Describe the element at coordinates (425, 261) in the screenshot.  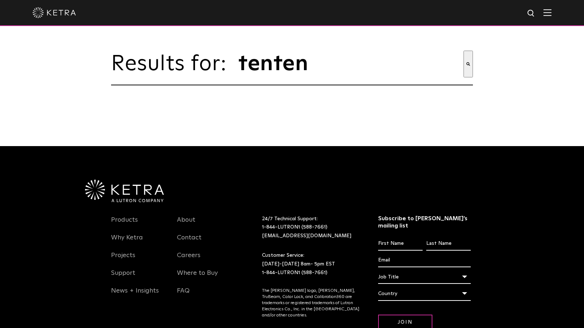
I see `input: Email` at that location.